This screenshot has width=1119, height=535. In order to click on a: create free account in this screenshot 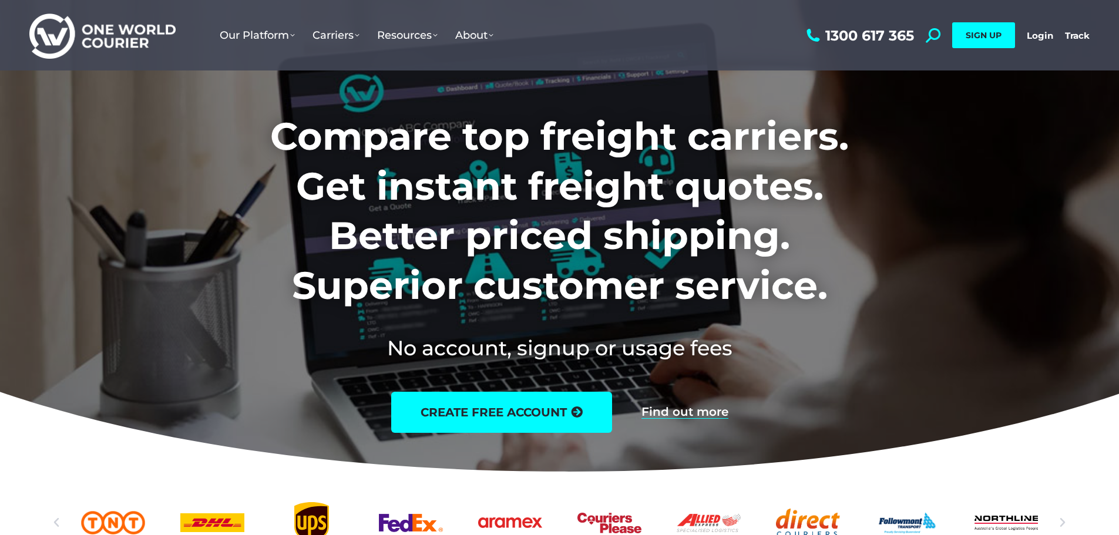, I will do `click(501, 412)`.